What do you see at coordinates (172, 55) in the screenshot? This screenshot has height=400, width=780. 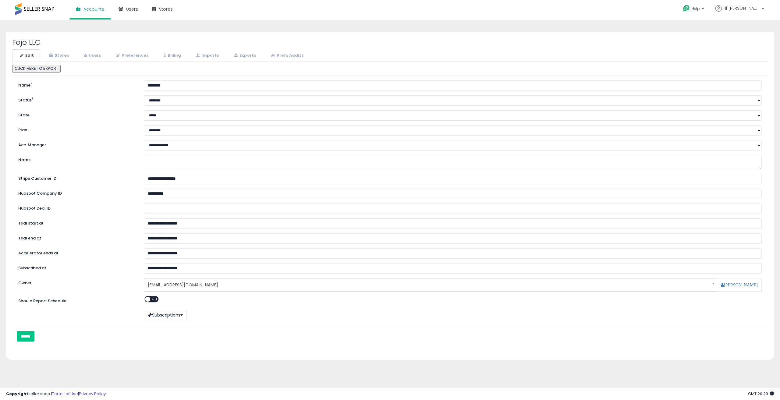 I see `a: Billing` at bounding box center [172, 55].